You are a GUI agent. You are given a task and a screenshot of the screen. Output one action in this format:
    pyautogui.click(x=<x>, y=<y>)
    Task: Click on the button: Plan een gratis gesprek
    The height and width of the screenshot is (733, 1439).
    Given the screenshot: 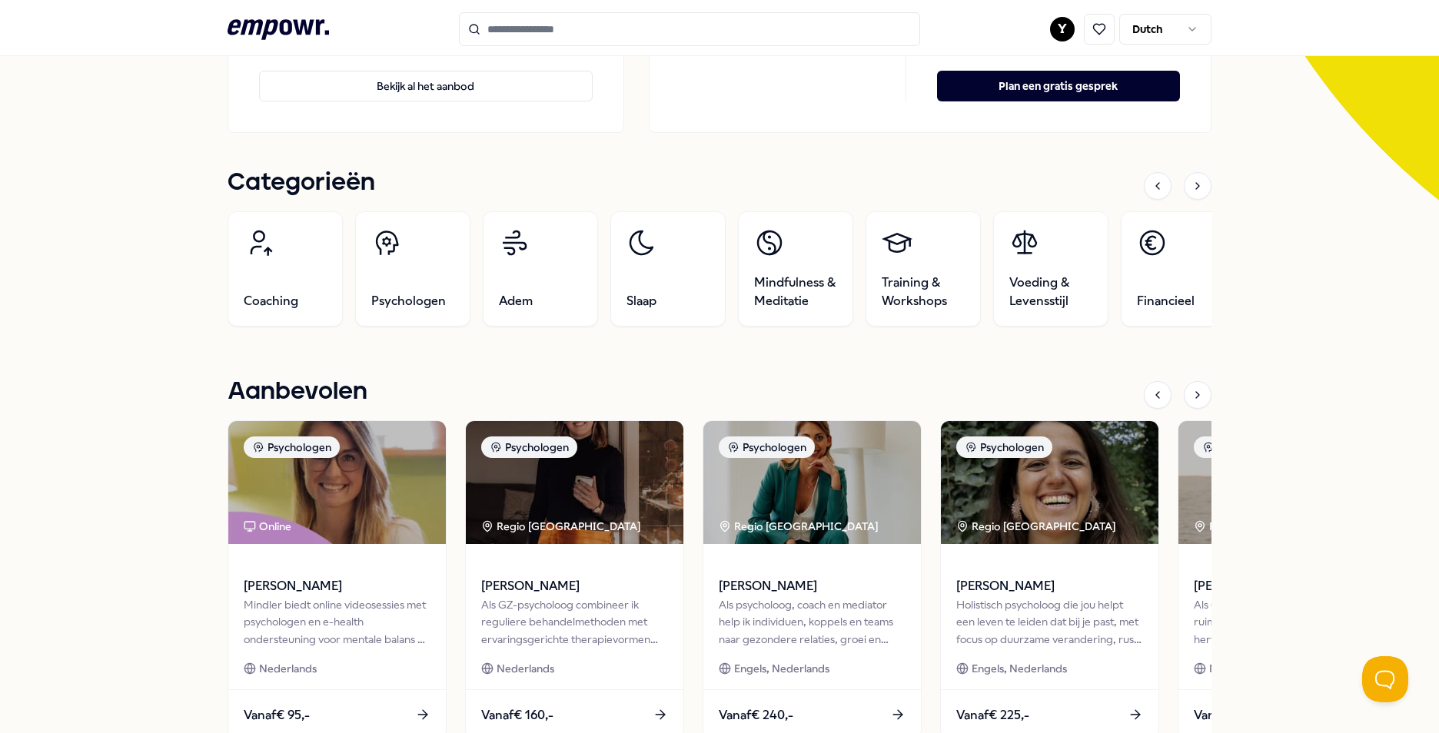 What is the action you would take?
    pyautogui.click(x=1059, y=86)
    